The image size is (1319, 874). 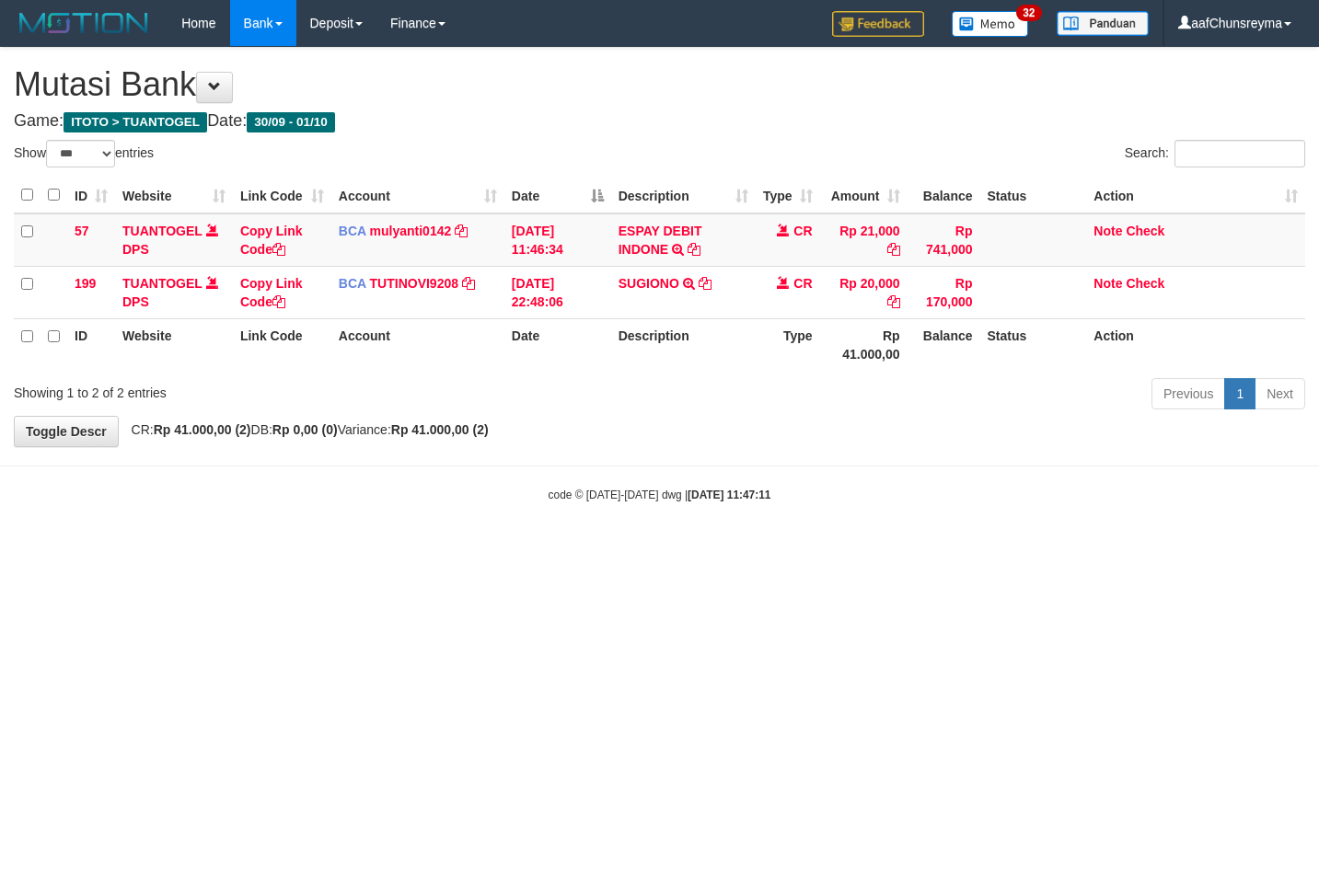 What do you see at coordinates (558, 195) in the screenshot?
I see `th: Date: activate to sort column descending` at bounding box center [558, 195].